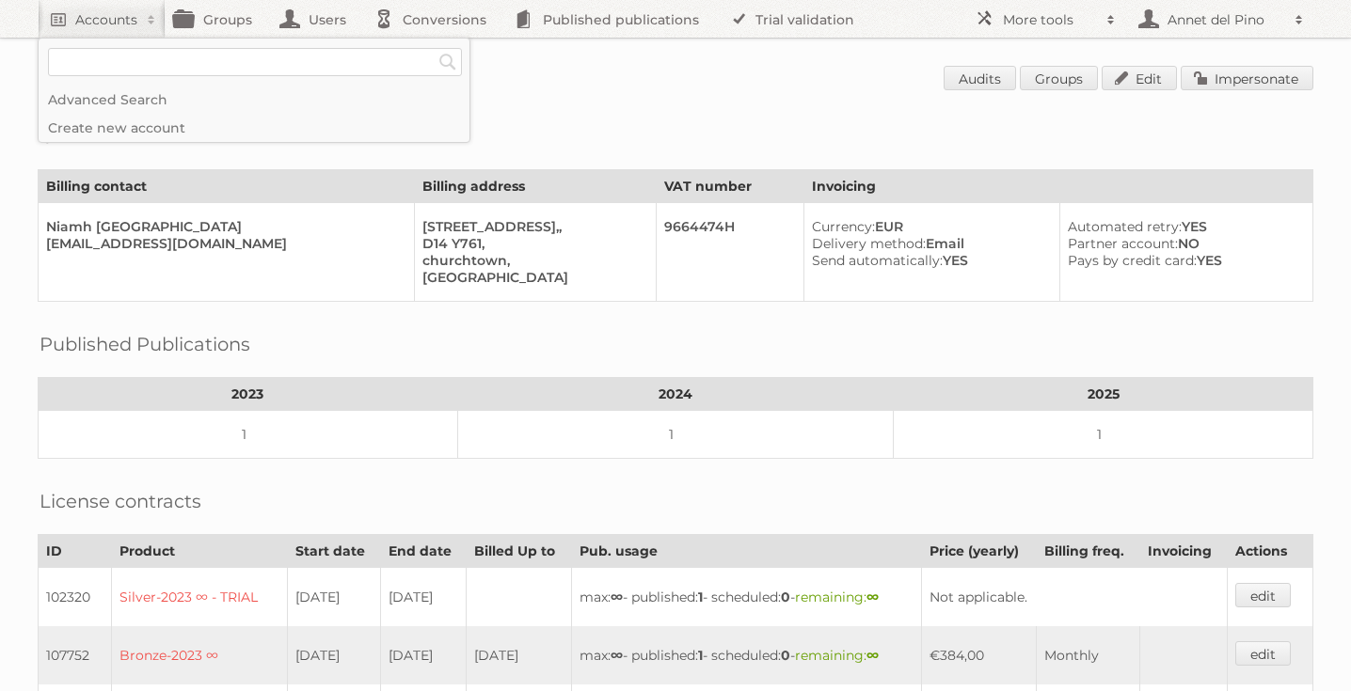 Image resolution: width=1351 pixels, height=691 pixels. Describe the element at coordinates (1103, 394) in the screenshot. I see `th: 2025` at that location.